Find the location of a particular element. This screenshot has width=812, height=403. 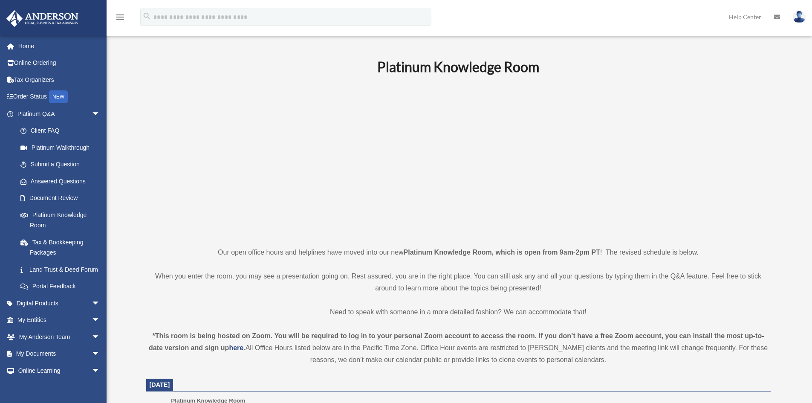

p: Need to speak with someone in a more detailed fashion? We can accommodate that! is located at coordinates (458, 312).